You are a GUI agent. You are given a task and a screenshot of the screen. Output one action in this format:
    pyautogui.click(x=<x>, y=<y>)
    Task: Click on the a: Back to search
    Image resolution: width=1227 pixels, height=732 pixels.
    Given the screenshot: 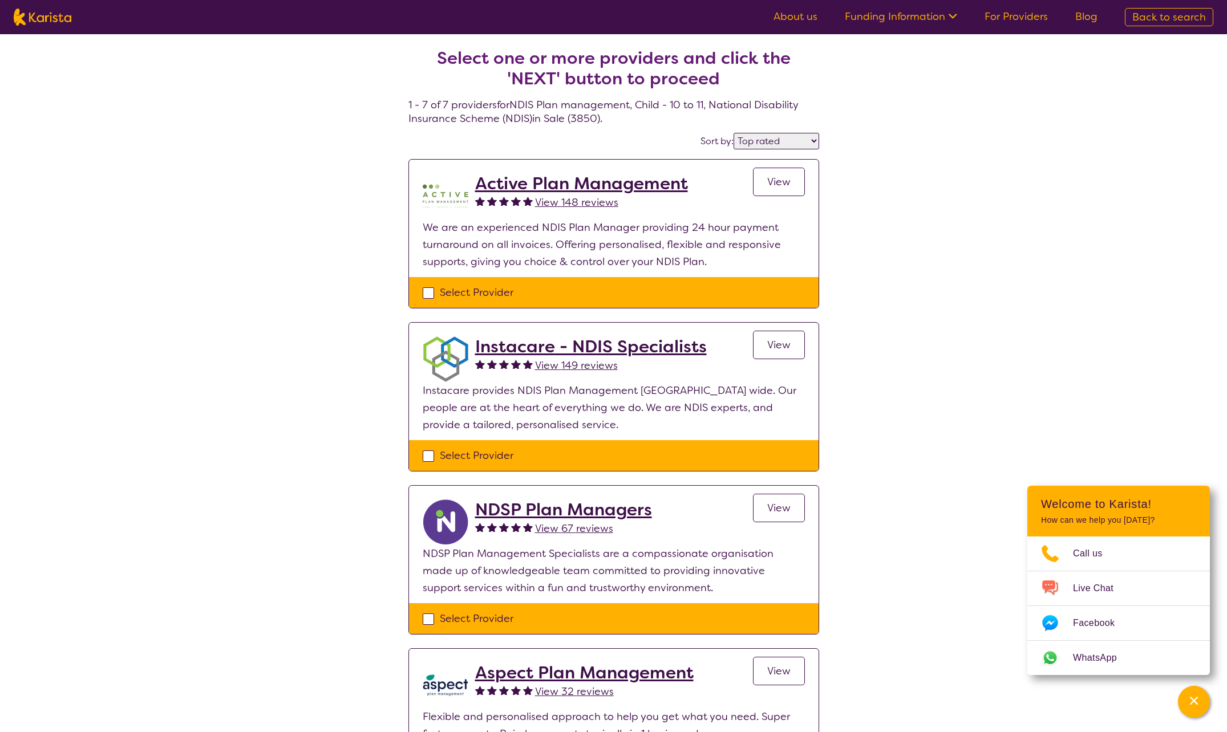 What is the action you would take?
    pyautogui.click(x=1168, y=17)
    